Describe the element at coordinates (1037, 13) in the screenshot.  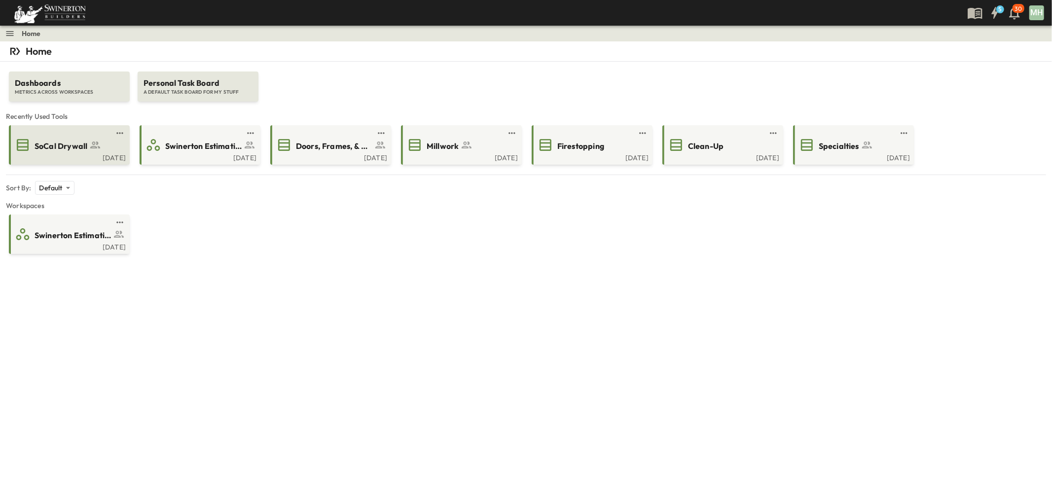
I see `div: MH` at that location.